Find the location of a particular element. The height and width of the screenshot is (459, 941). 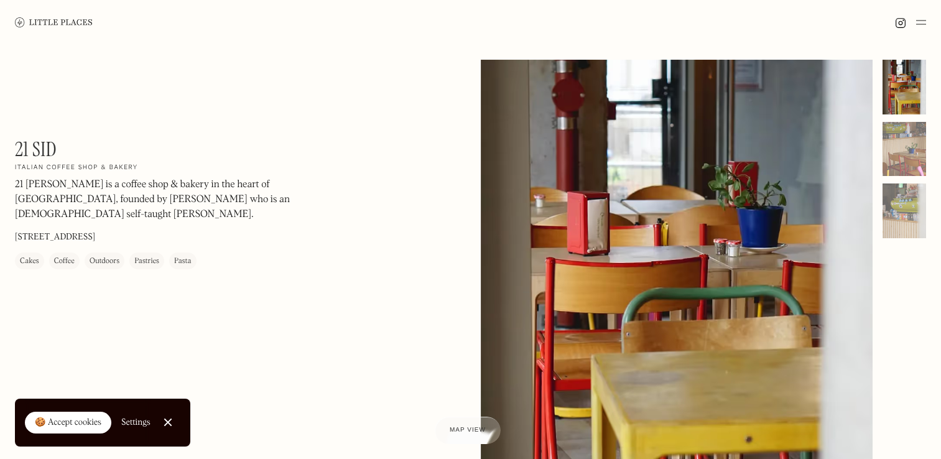

a: Settings is located at coordinates (136, 422).